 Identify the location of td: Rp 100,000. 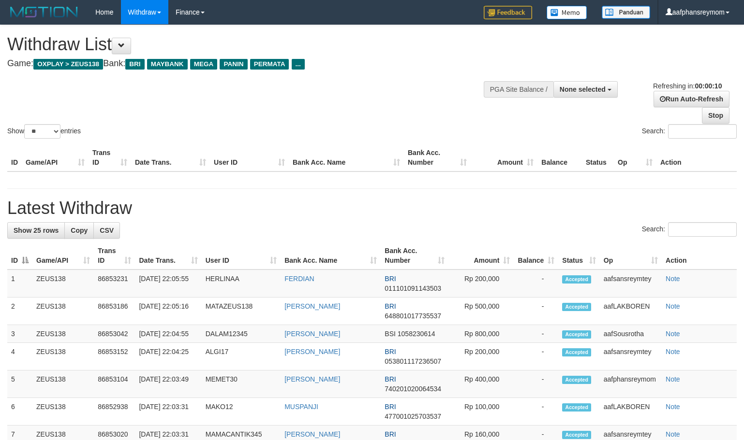
(481, 412).